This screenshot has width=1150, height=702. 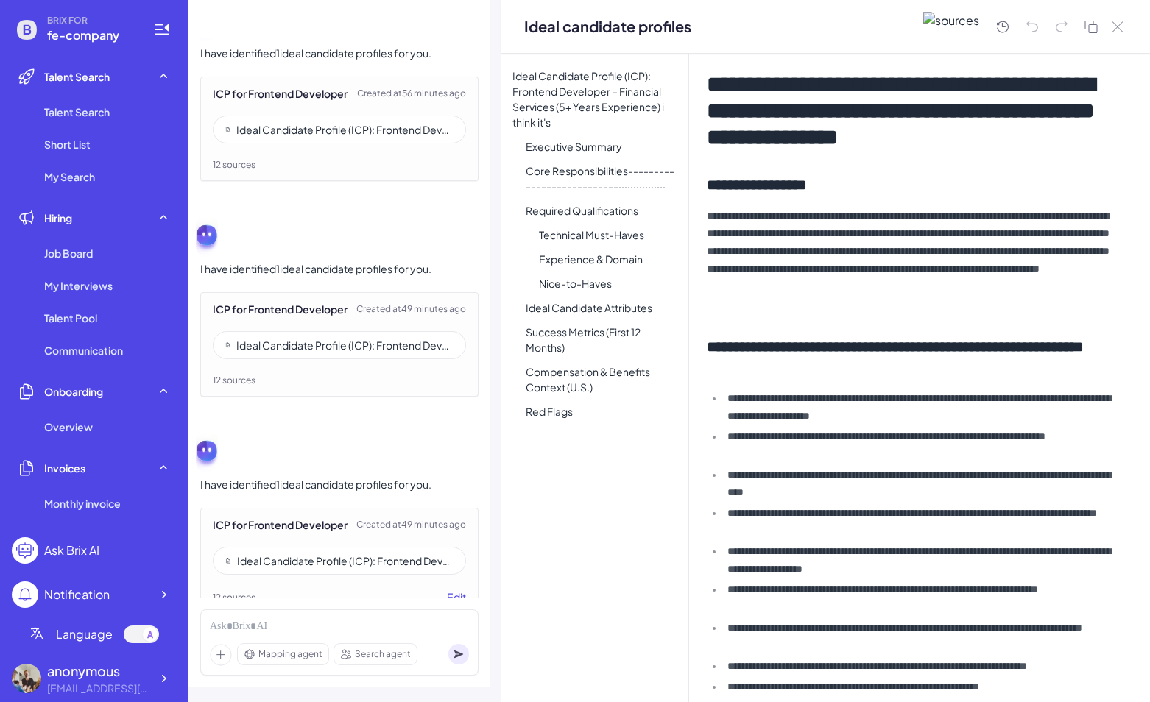 What do you see at coordinates (99, 688) in the screenshot?
I see `div: fe-test@joinbrix.com` at bounding box center [99, 688].